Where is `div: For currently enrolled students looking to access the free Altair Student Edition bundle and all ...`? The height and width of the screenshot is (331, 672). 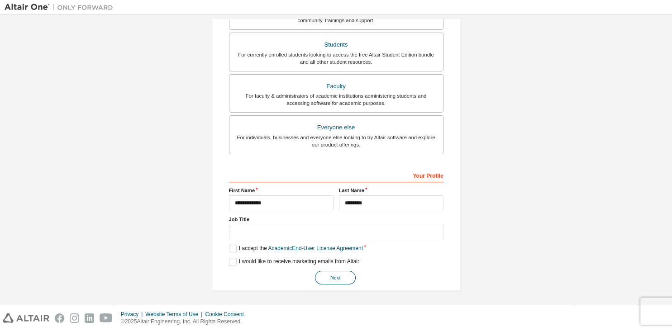 div: For currently enrolled students looking to access the free Altair Student Edition bundle and all ... is located at coordinates (336, 58).